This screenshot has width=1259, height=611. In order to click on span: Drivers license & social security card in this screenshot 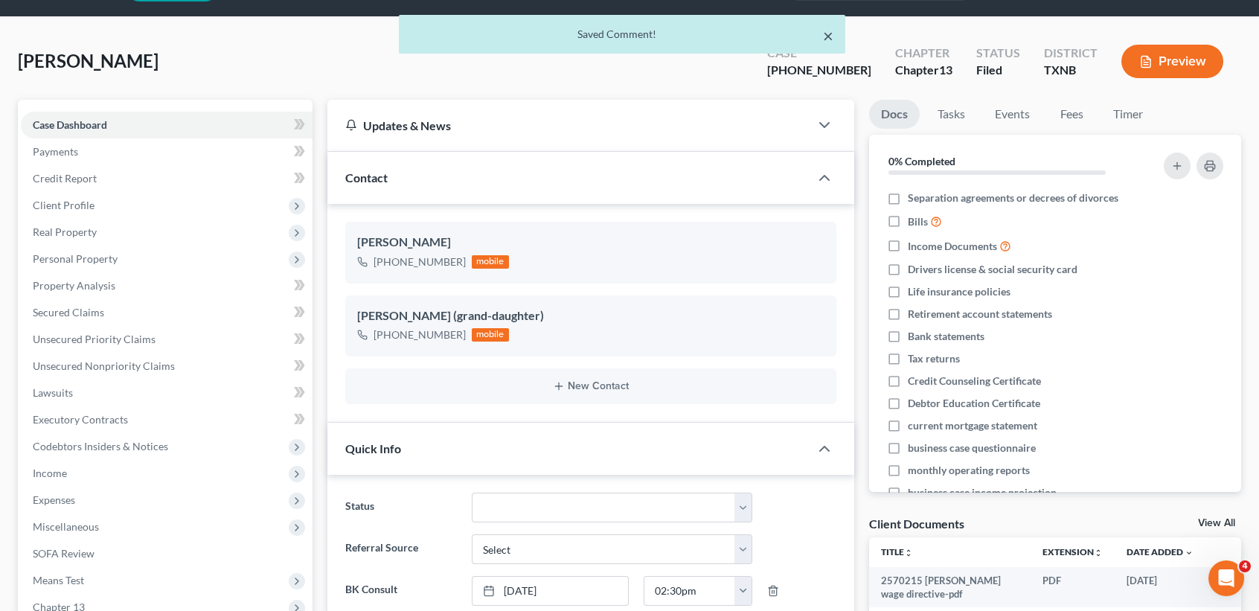, I will do `click(993, 269)`.